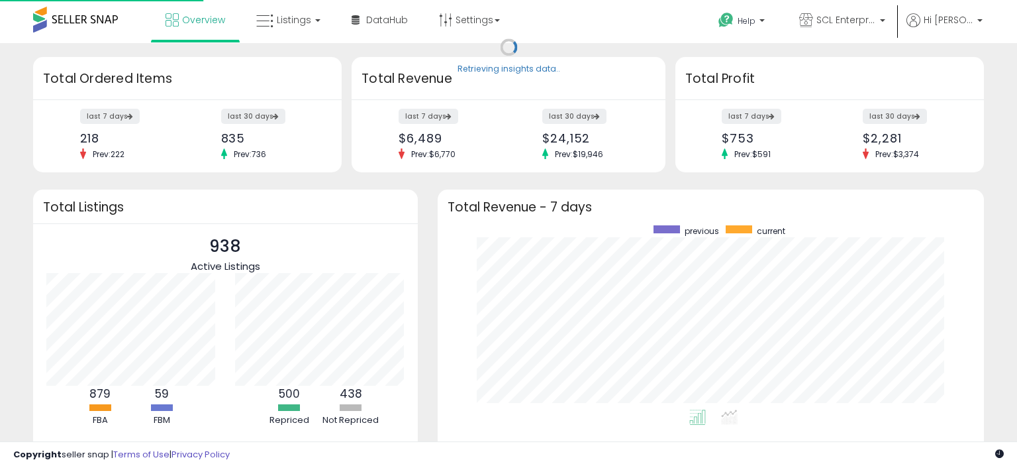 This screenshot has height=468, width=1017. What do you see at coordinates (912, 138) in the screenshot?
I see `div: $2,281` at bounding box center [912, 138].